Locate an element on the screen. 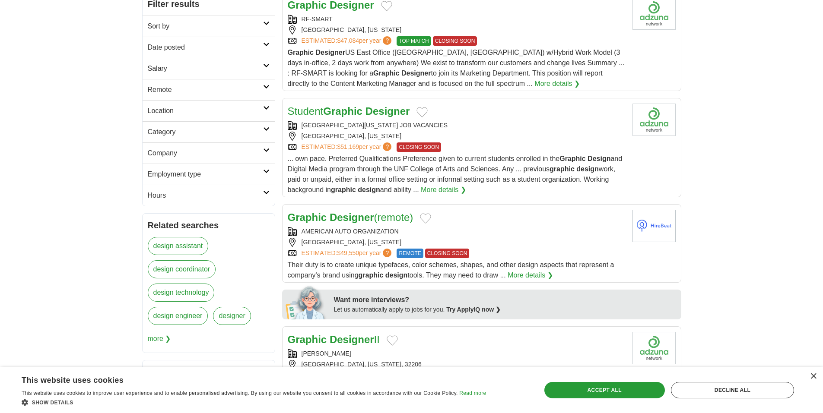 The width and height of the screenshot is (823, 413). span: Show details is located at coordinates (53, 403).